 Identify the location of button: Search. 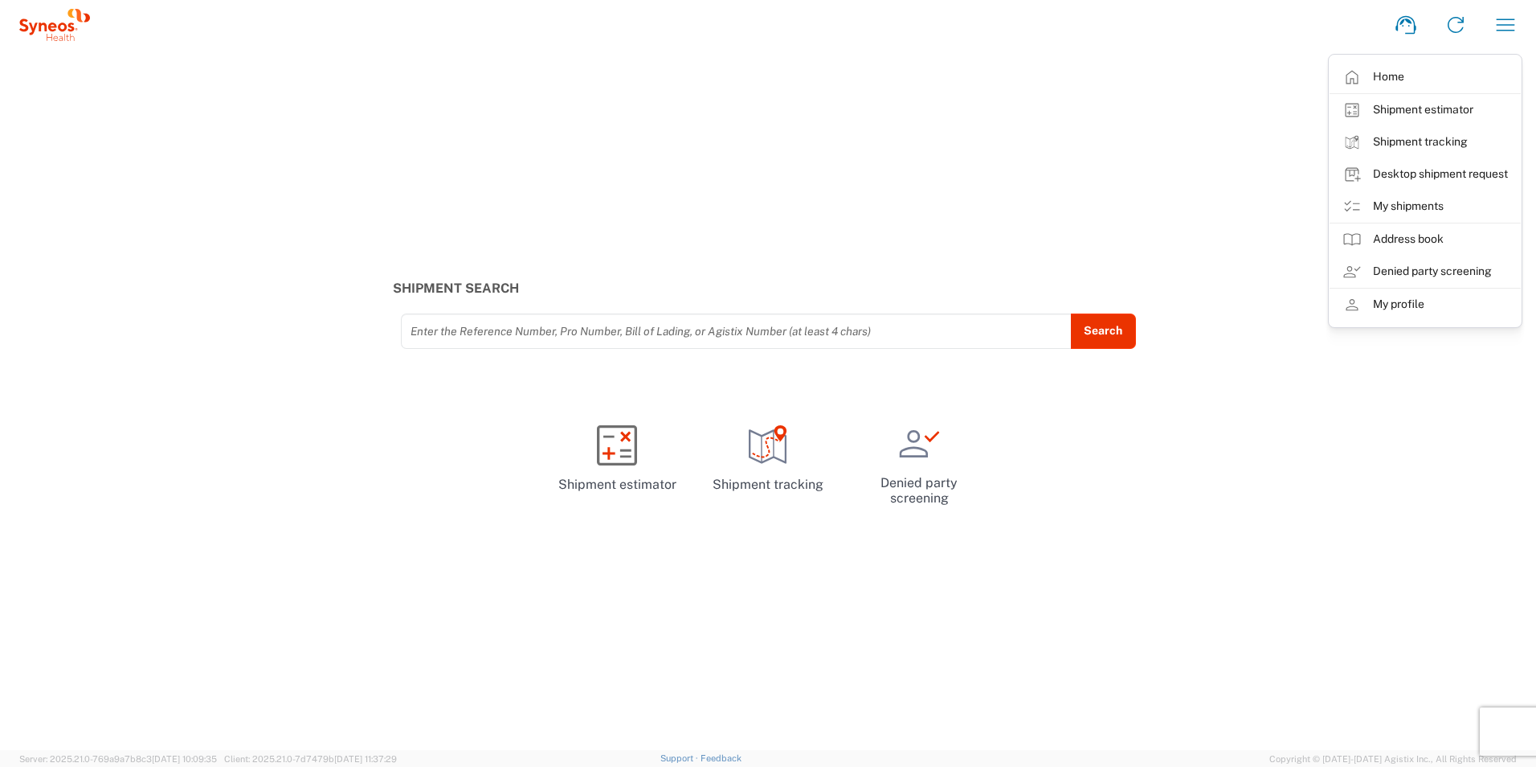
(1103, 331).